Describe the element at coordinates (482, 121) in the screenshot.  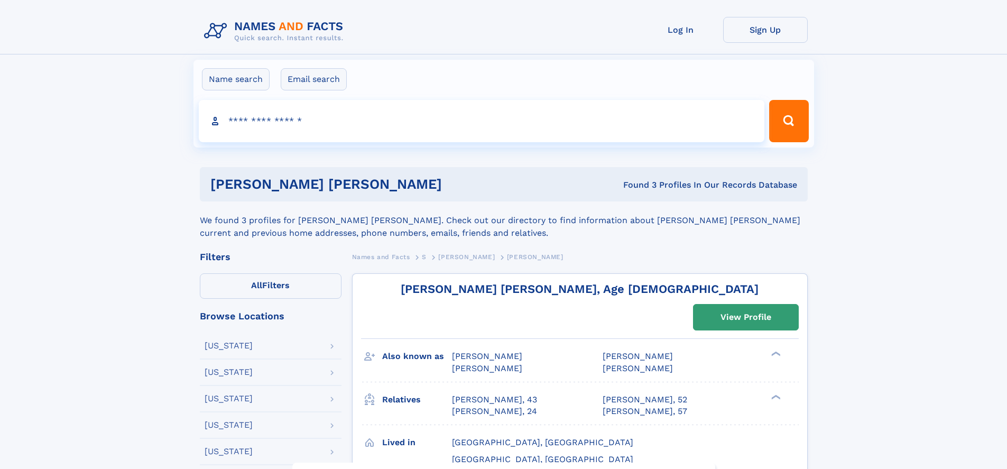
I see `input: search input` at that location.